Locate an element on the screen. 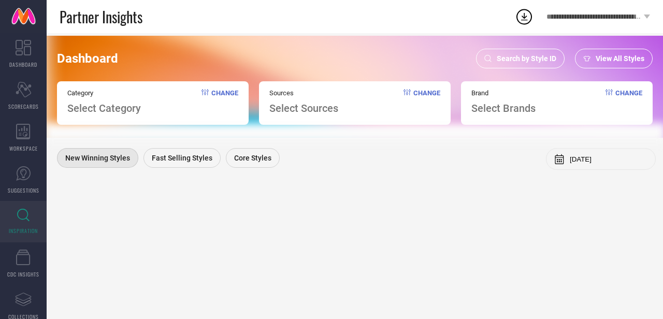  span: Core Styles is located at coordinates (253, 158).